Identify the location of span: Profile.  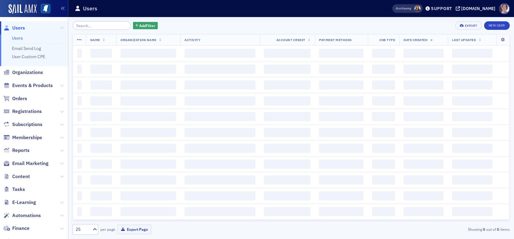
(504, 9).